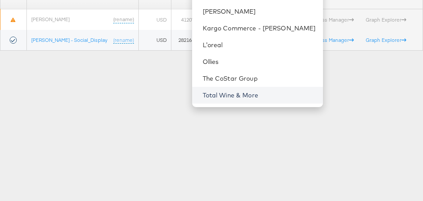  What do you see at coordinates (259, 78) in the screenshot?
I see `a: The CoStar Group` at bounding box center [259, 78].